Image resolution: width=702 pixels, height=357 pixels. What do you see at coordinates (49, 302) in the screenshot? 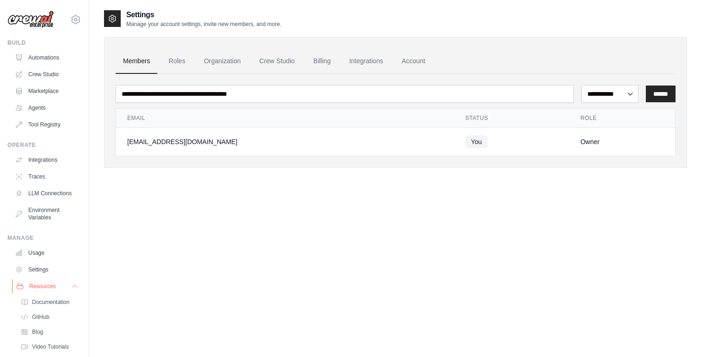
I see `a: Documentation` at bounding box center [49, 302].